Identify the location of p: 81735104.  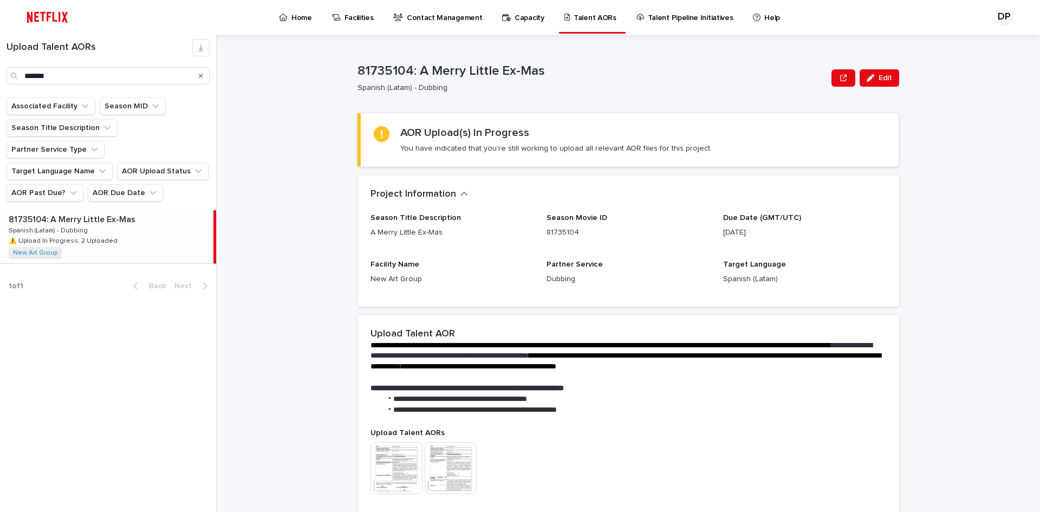
(628, 232).